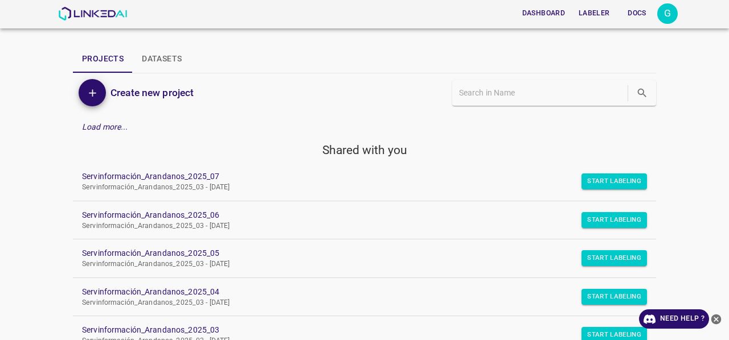 The width and height of the screenshot is (729, 340). I want to click on input: Search in Name, so click(542, 93).